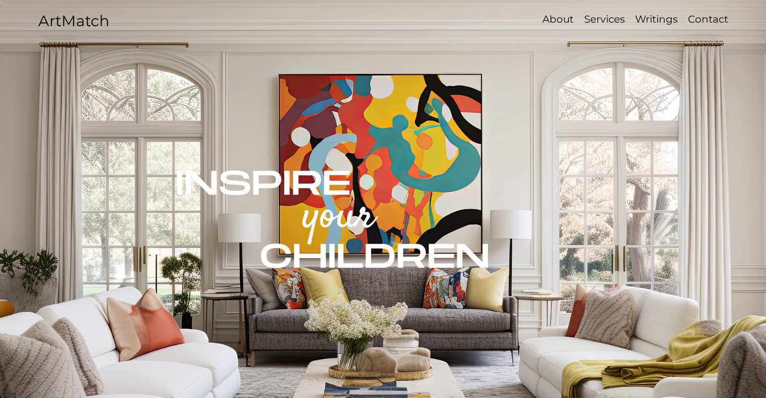 The height and width of the screenshot is (398, 766). What do you see at coordinates (618, 19) in the screenshot?
I see `nav: Site` at bounding box center [618, 19].